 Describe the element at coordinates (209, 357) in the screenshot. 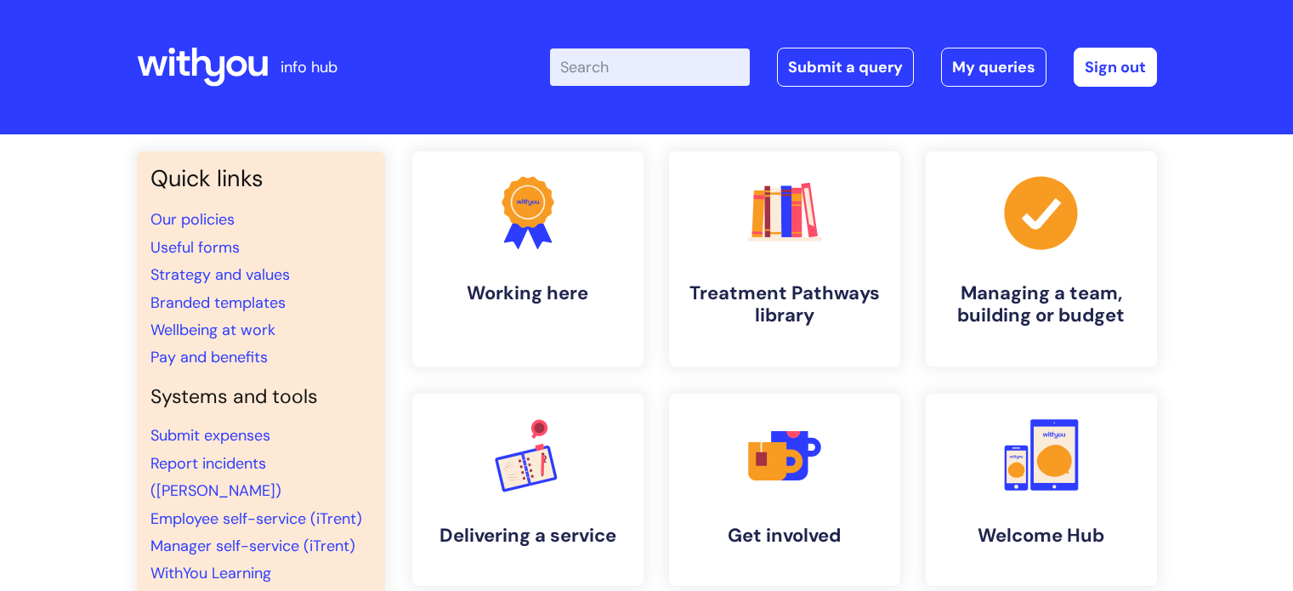

I see `a: Pay and benefits` at that location.